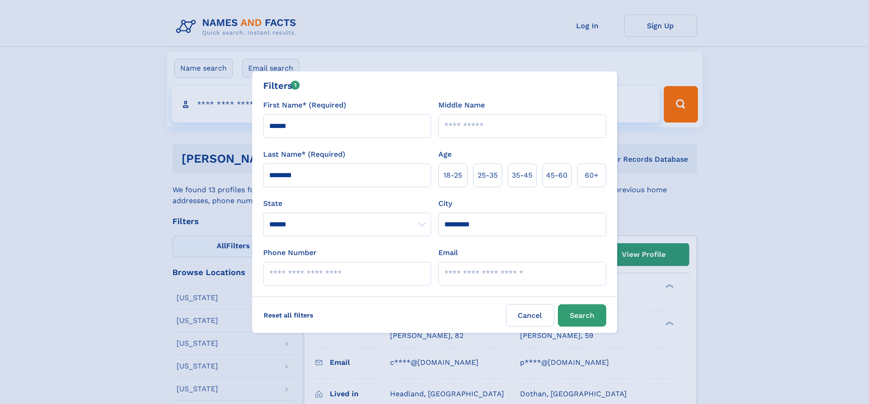 Image resolution: width=869 pixels, height=404 pixels. What do you see at coordinates (288, 316) in the screenshot?
I see `label: Reset all filters` at bounding box center [288, 316].